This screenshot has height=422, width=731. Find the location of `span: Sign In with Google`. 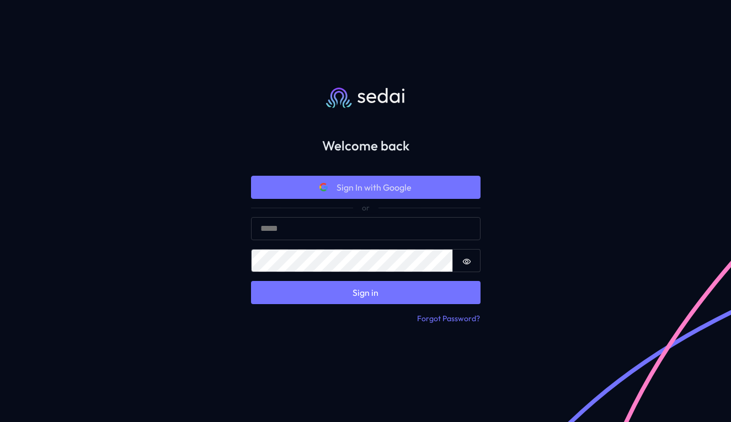

span: Sign In with Google is located at coordinates (374, 188).